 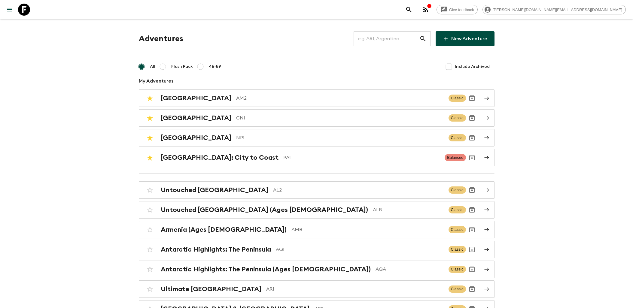 What do you see at coordinates (409, 269) in the screenshot?
I see `p: AQA` at bounding box center [409, 269].